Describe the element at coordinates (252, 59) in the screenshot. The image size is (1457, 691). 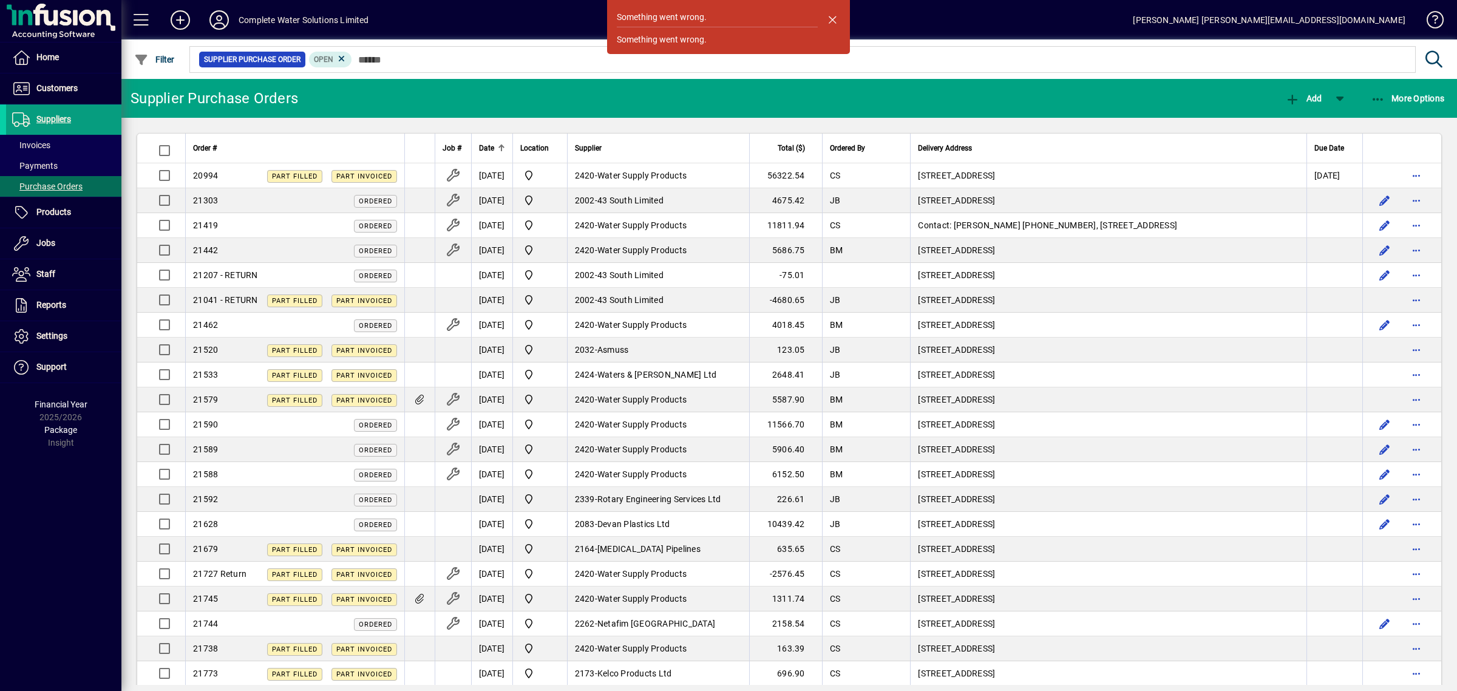
I see `span: Supplier Purchase Order` at that location.